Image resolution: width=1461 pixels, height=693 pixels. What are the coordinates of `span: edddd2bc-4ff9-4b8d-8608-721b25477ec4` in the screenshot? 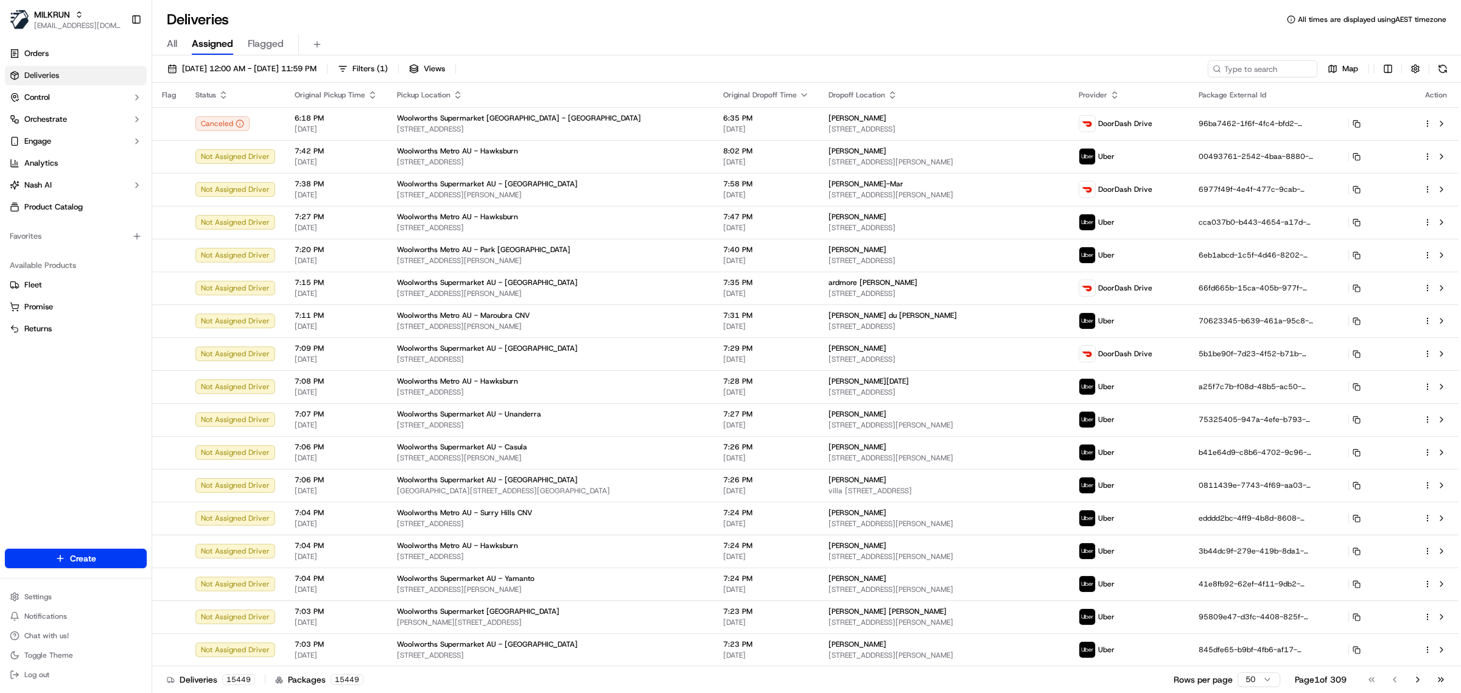 It's located at (1272, 518).